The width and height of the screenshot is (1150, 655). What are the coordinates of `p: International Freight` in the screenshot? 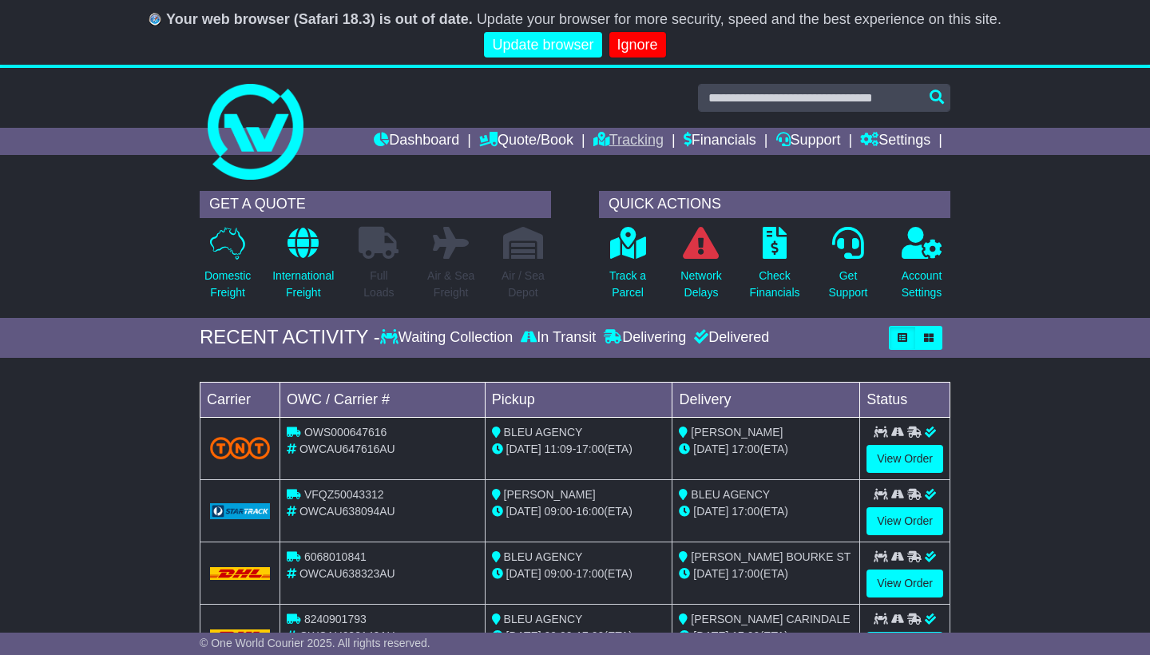 It's located at (303, 284).